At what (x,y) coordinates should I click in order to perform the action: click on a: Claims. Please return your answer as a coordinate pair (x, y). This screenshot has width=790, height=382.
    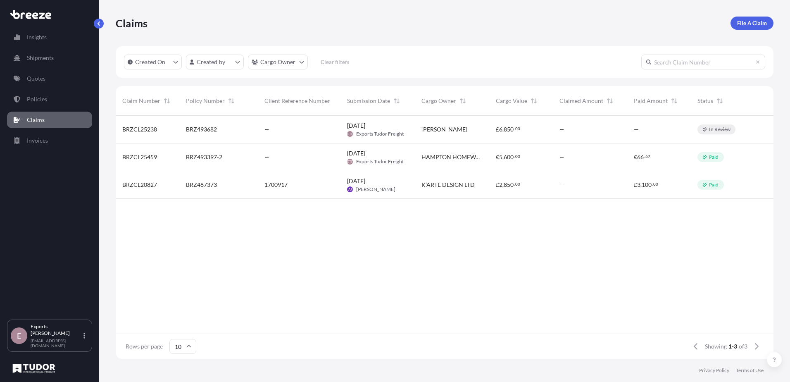
    Looking at the image, I should click on (50, 120).